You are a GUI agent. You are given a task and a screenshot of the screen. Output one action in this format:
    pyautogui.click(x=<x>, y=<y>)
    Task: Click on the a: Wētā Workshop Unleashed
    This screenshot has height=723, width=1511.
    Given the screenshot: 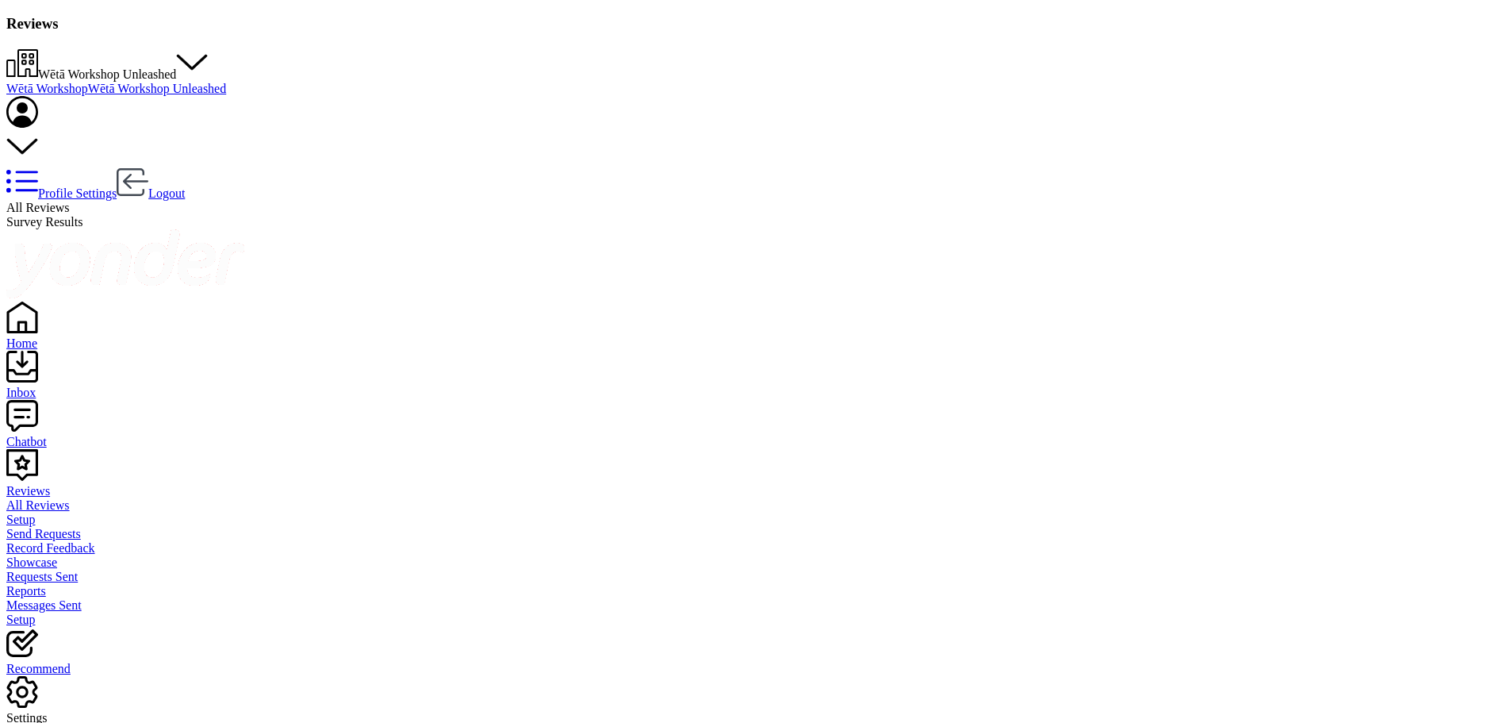 What is the action you would take?
    pyautogui.click(x=157, y=88)
    